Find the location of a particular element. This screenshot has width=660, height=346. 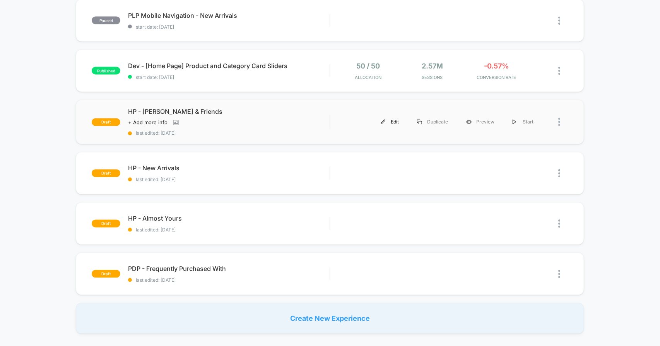

span: paused is located at coordinates (106, 21).